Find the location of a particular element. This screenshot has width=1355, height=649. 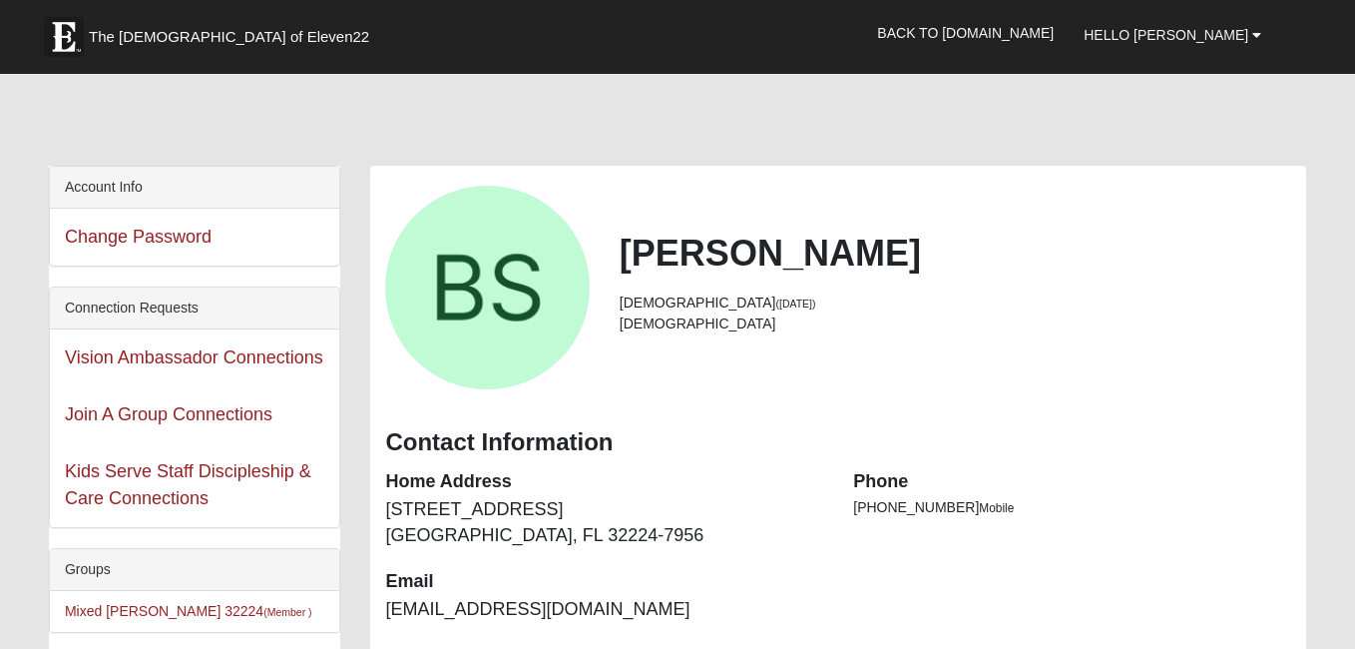

dt: Phone is located at coordinates (1072, 482).